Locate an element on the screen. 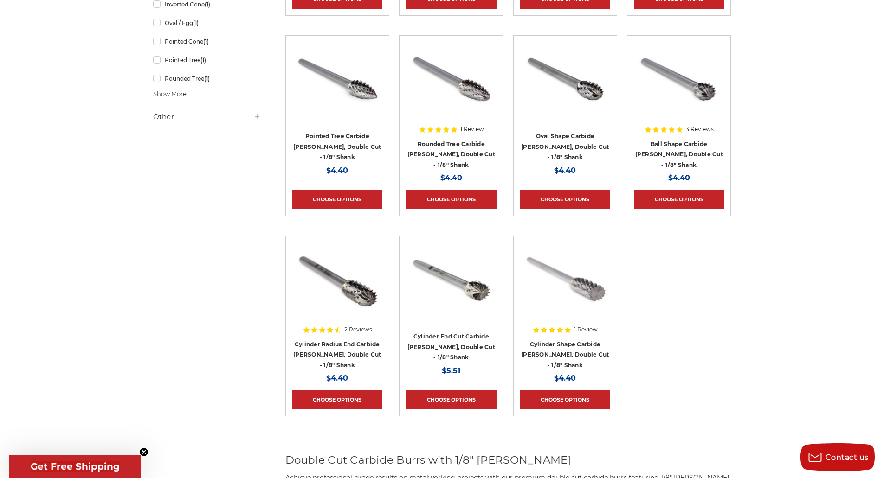 This screenshot has width=884, height=478. img: CBSC-51D cylinder radius end cut shape carbide burr 1/8" shank is located at coordinates (337, 280).